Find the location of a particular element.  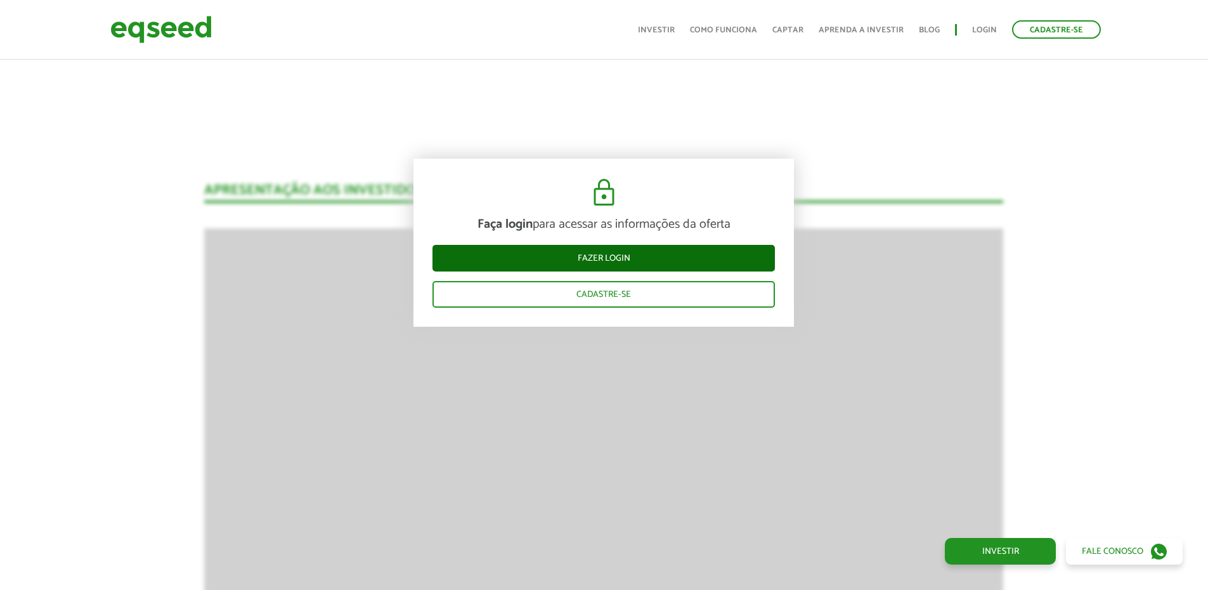

a: Fale conosco is located at coordinates (1124, 551).